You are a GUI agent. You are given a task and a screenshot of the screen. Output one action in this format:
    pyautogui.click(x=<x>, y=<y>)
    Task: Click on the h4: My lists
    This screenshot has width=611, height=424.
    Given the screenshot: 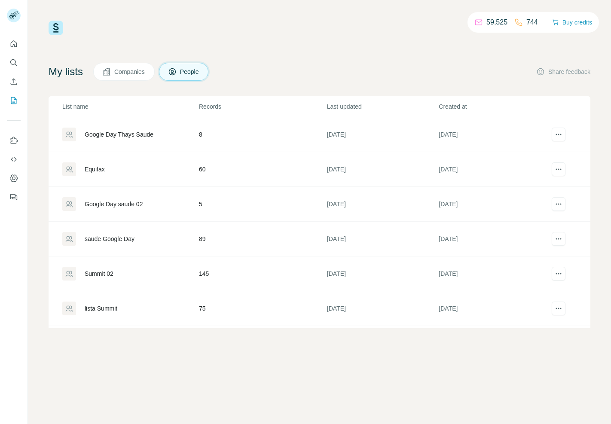 What is the action you would take?
    pyautogui.click(x=66, y=72)
    